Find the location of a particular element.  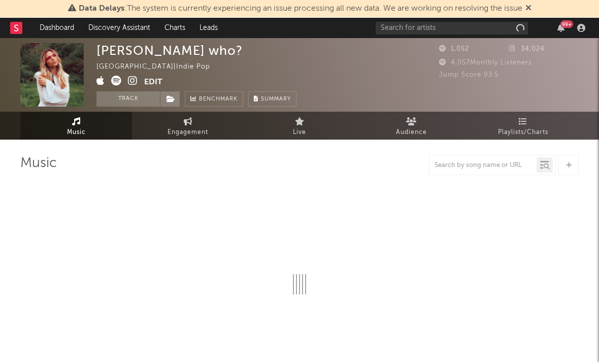

span: Summary is located at coordinates (276, 99).